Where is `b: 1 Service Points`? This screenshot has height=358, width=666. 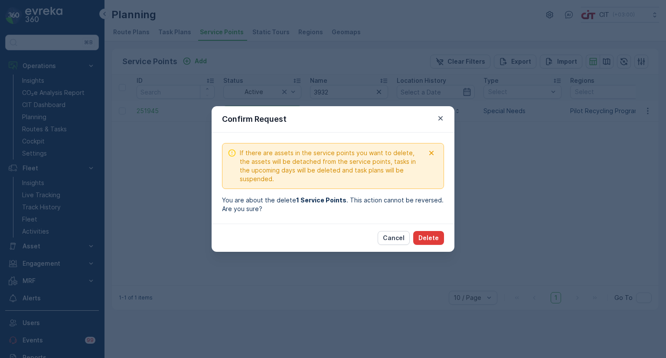 b: 1 Service Points is located at coordinates (321, 200).